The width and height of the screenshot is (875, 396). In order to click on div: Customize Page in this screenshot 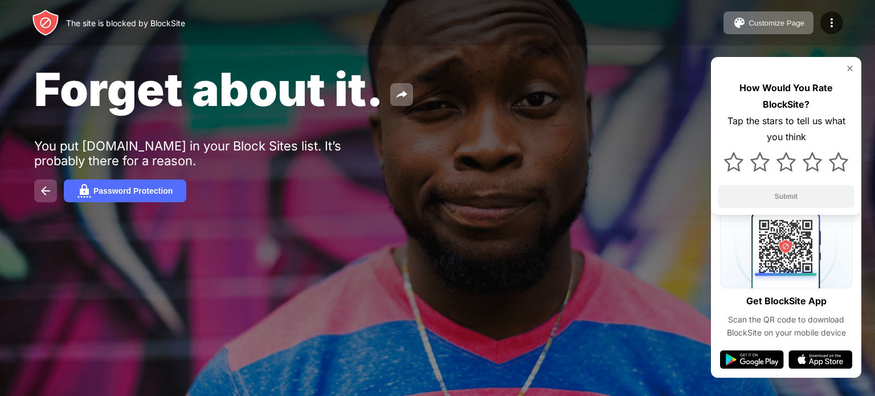, I will do `click(777, 23)`.